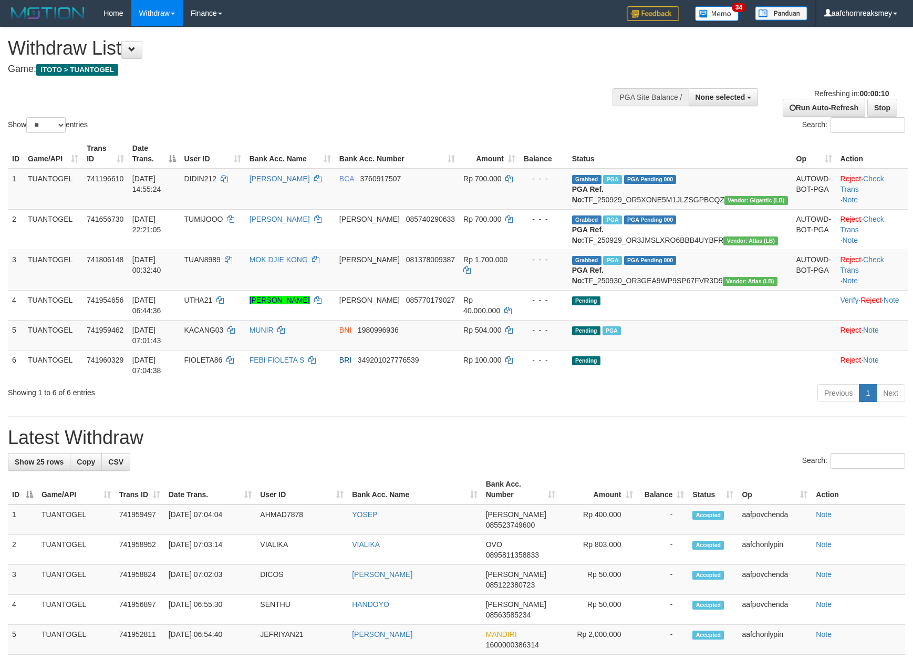 Image resolution: width=913 pixels, height=659 pixels. I want to click on td: Rp 2,000,000, so click(598, 639).